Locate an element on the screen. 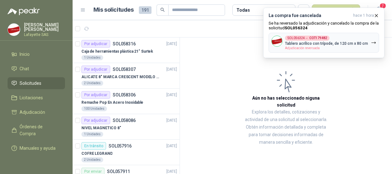 Image resolution: width=392 pixels, height=174 pixels. span: Inicio is located at coordinates (25, 54).